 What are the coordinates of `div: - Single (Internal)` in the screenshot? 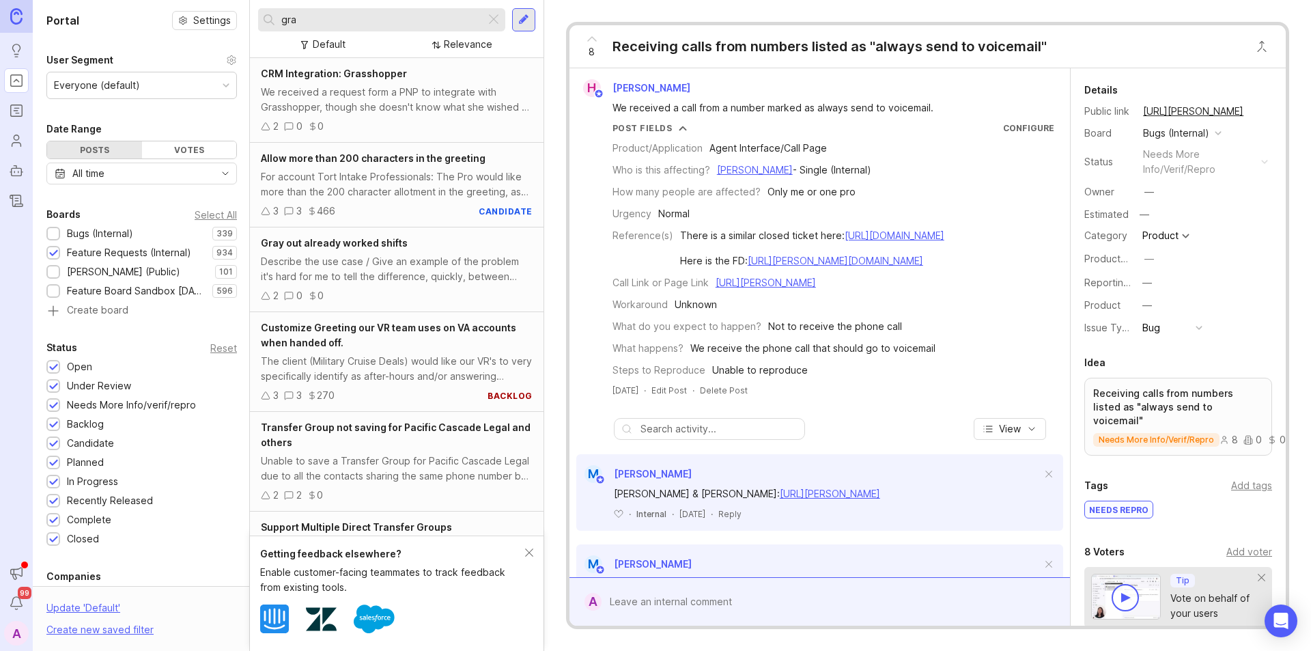 It's located at (794, 170).